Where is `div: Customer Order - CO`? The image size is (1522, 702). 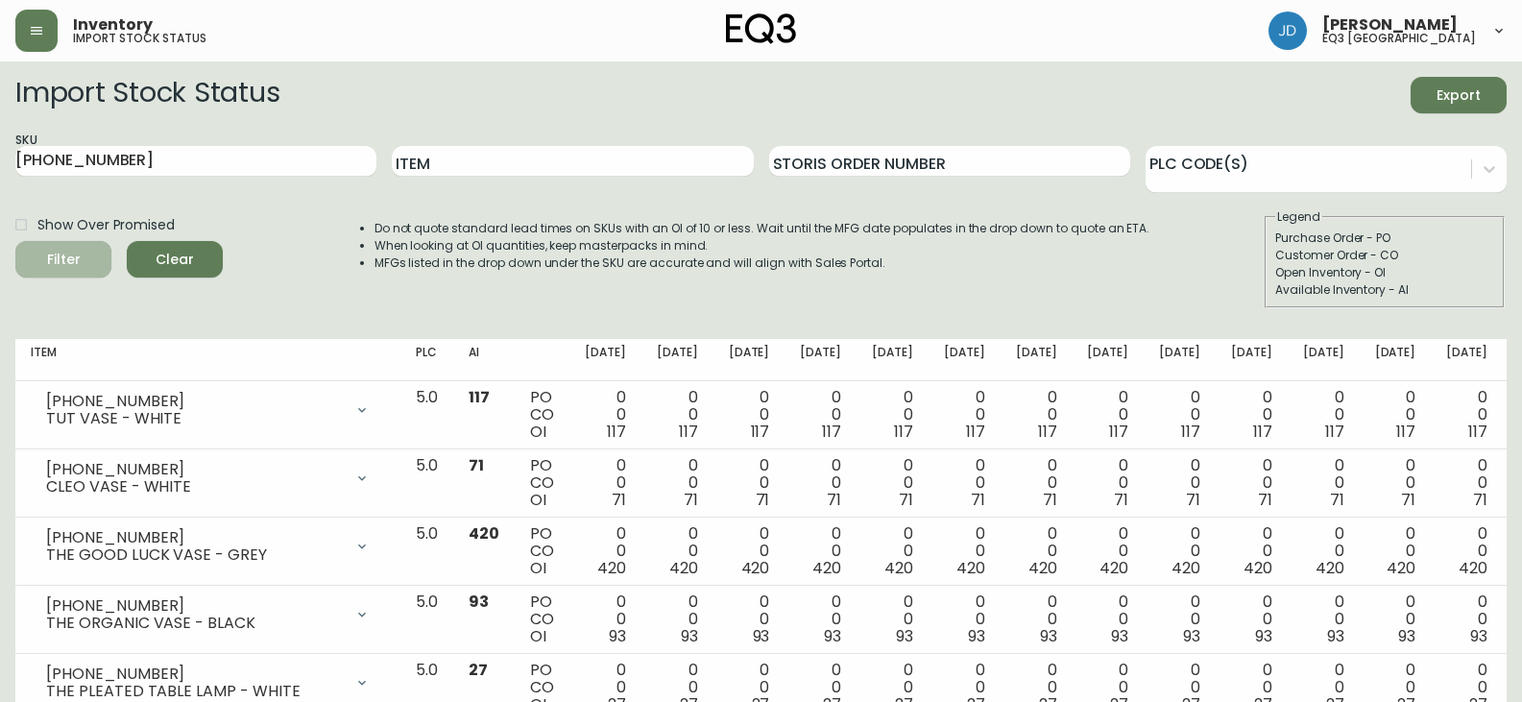
div: Customer Order - CO is located at coordinates (1384, 255).